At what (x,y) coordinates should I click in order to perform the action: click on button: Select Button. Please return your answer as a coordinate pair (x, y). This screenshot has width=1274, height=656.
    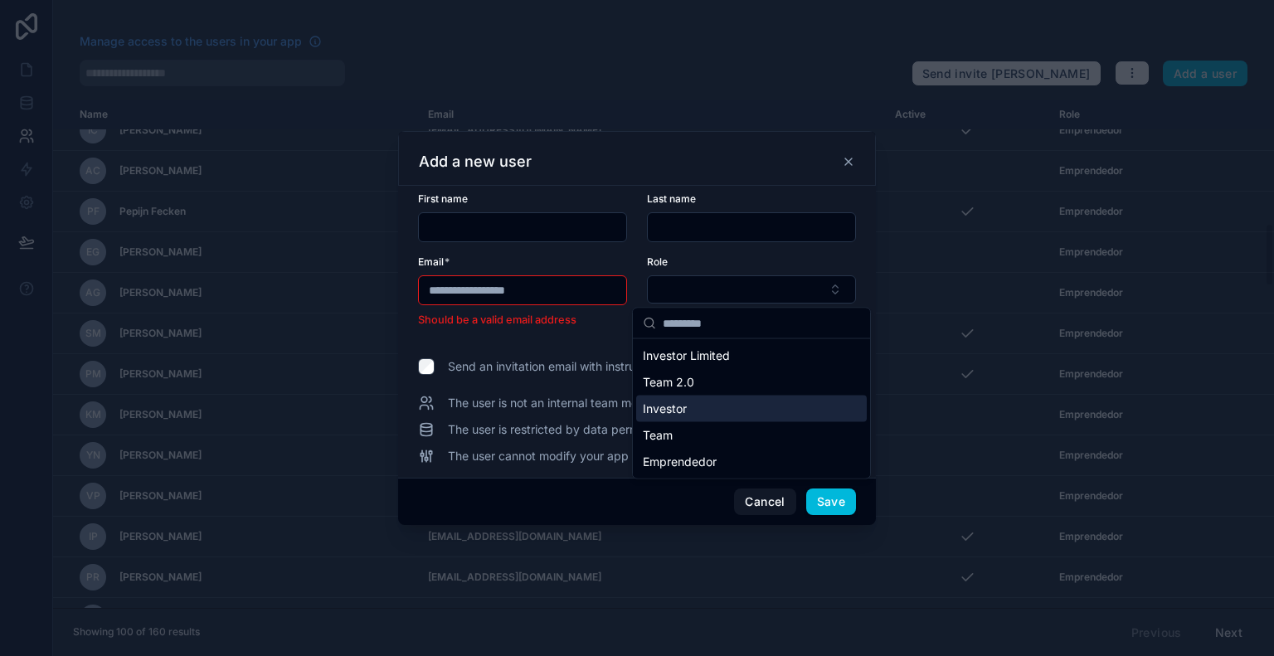
    Looking at the image, I should click on (752, 290).